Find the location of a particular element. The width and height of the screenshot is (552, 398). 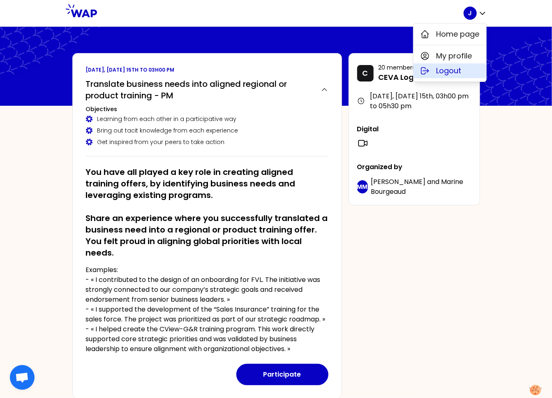

h3: Objectives is located at coordinates (207, 109).